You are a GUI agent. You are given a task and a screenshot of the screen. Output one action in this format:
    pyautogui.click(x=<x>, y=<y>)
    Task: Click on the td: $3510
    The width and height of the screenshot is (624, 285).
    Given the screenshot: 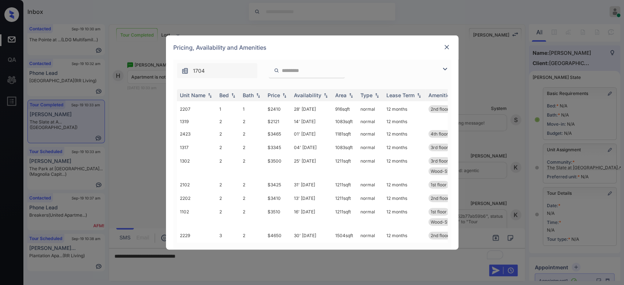 What is the action you would take?
    pyautogui.click(x=278, y=217)
    